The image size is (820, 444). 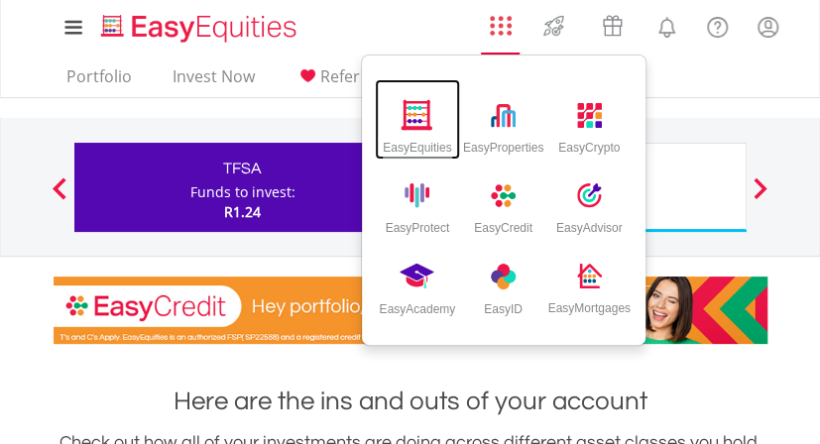 What do you see at coordinates (242, 169) in the screenshot?
I see `div: TFSA` at bounding box center [242, 169].